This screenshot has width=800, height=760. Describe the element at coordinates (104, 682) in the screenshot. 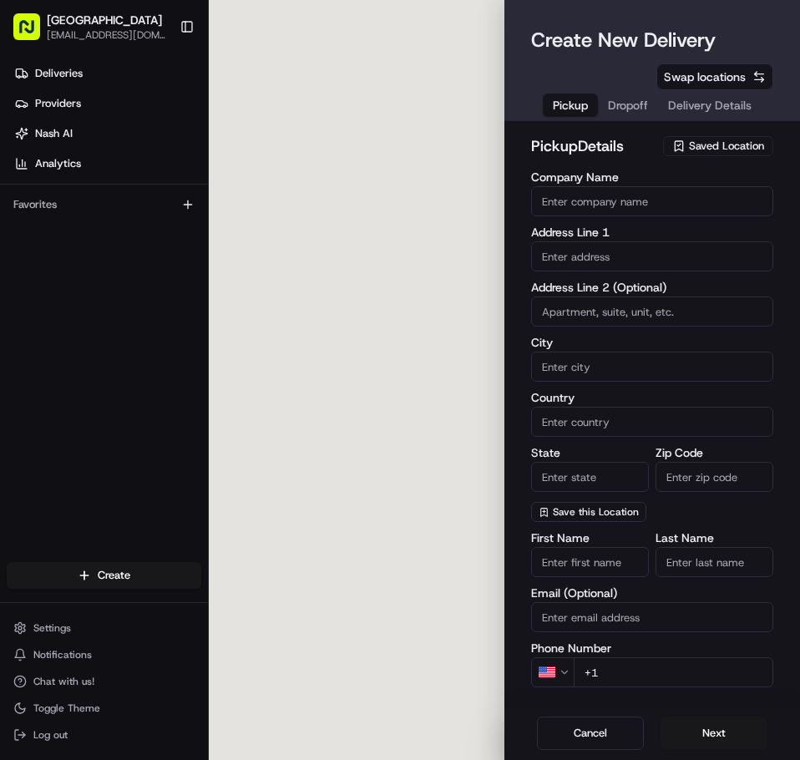

I see `button: Chat with us!` at that location.